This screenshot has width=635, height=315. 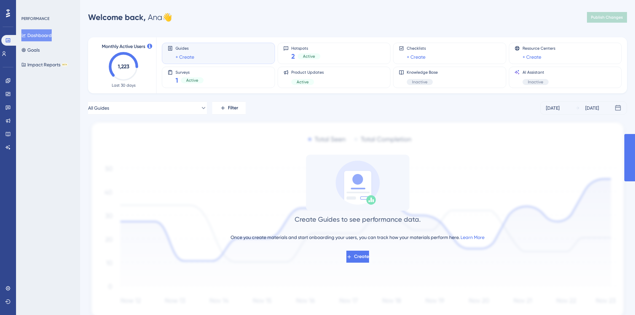 I want to click on span: Knowledge Base, so click(x=422, y=72).